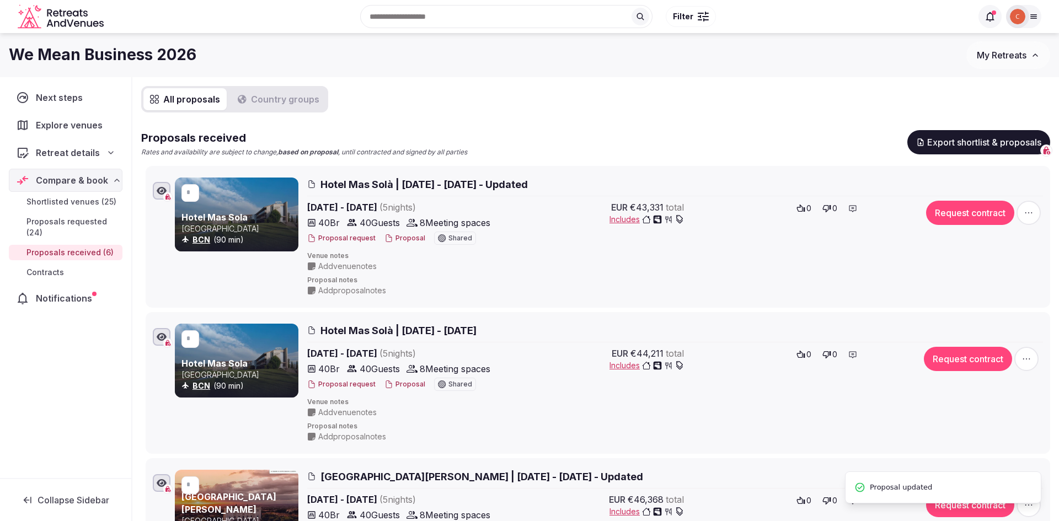 The image size is (1059, 521). Describe the element at coordinates (72, 227) in the screenshot. I see `span: Proposals requested (24)` at that location.